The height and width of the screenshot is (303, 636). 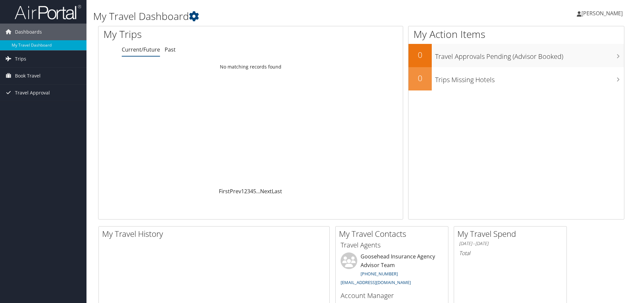 I want to click on h1: My Action Items, so click(x=516, y=34).